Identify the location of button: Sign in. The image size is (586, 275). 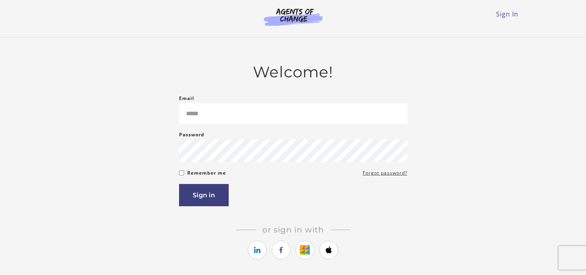
(204, 195).